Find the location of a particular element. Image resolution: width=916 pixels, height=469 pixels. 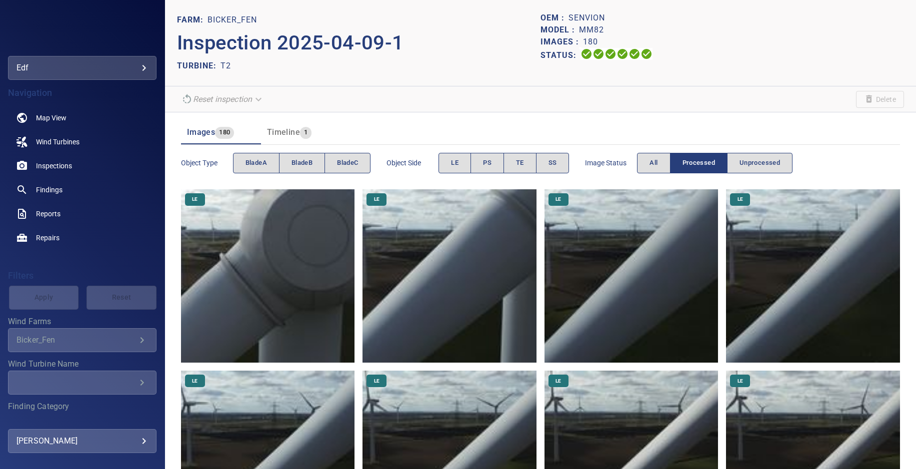

span: Object Side is located at coordinates (412, 163).